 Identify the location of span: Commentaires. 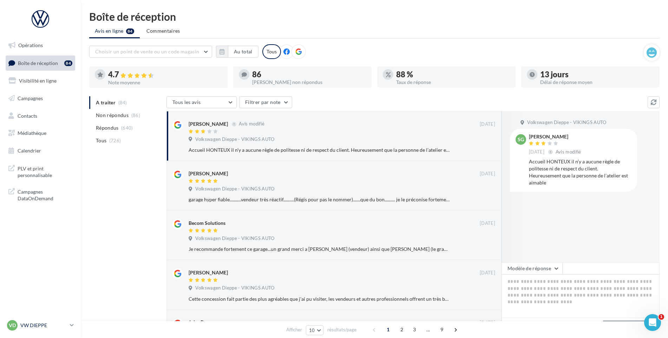
(163, 31).